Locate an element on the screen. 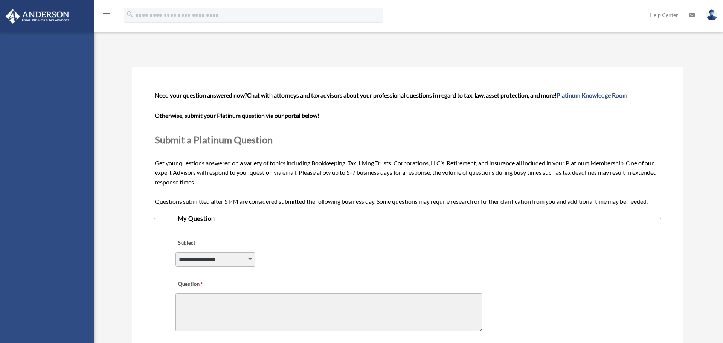 This screenshot has height=343, width=723. span: Submit a Platinum Question is located at coordinates (214, 140).